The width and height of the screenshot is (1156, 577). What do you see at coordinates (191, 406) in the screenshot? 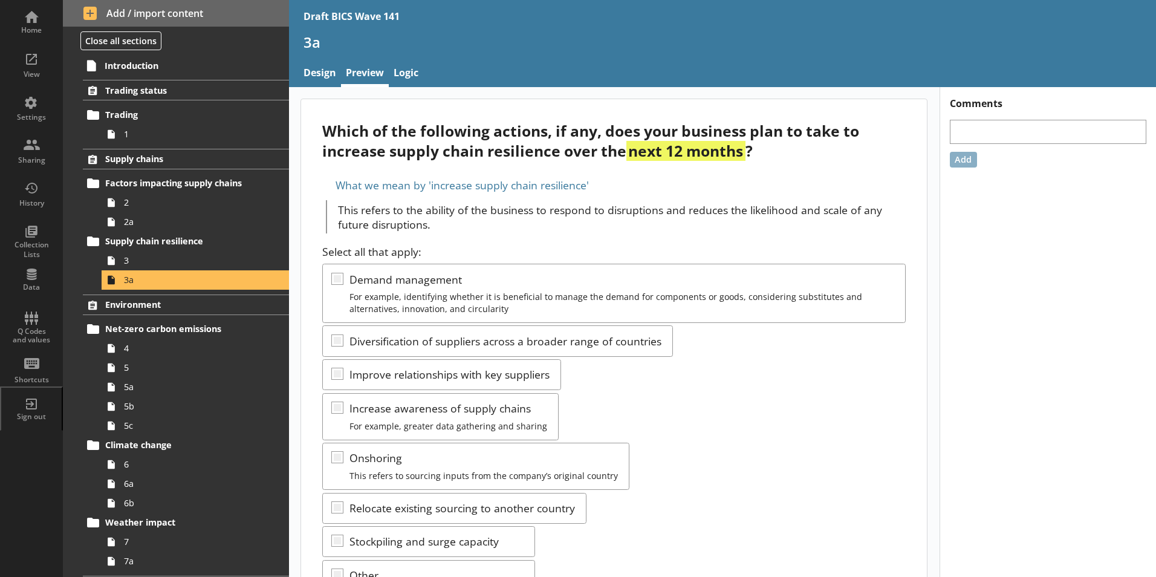
I see `span: 5b` at bounding box center [191, 406].